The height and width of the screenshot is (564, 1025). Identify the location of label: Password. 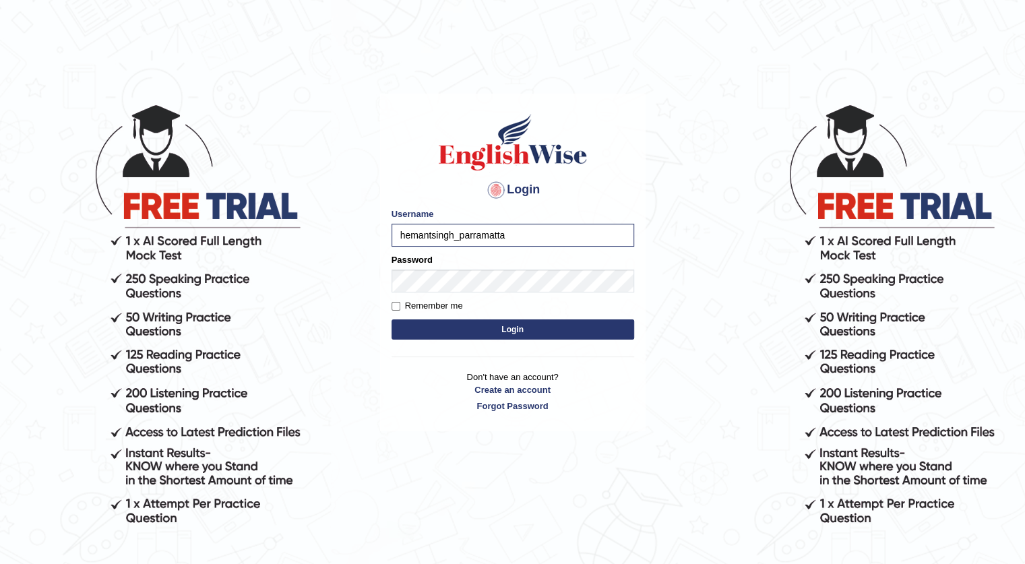
(412, 259).